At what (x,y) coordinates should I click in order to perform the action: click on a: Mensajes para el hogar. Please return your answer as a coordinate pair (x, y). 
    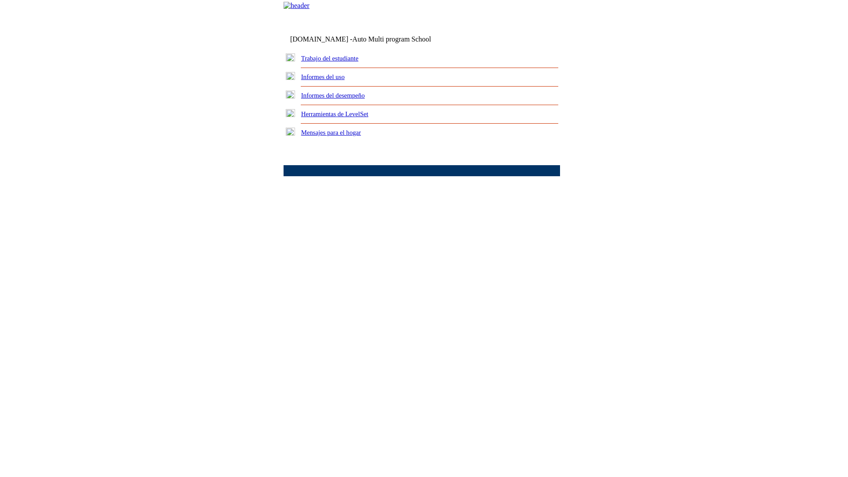
    Looking at the image, I should click on (331, 133).